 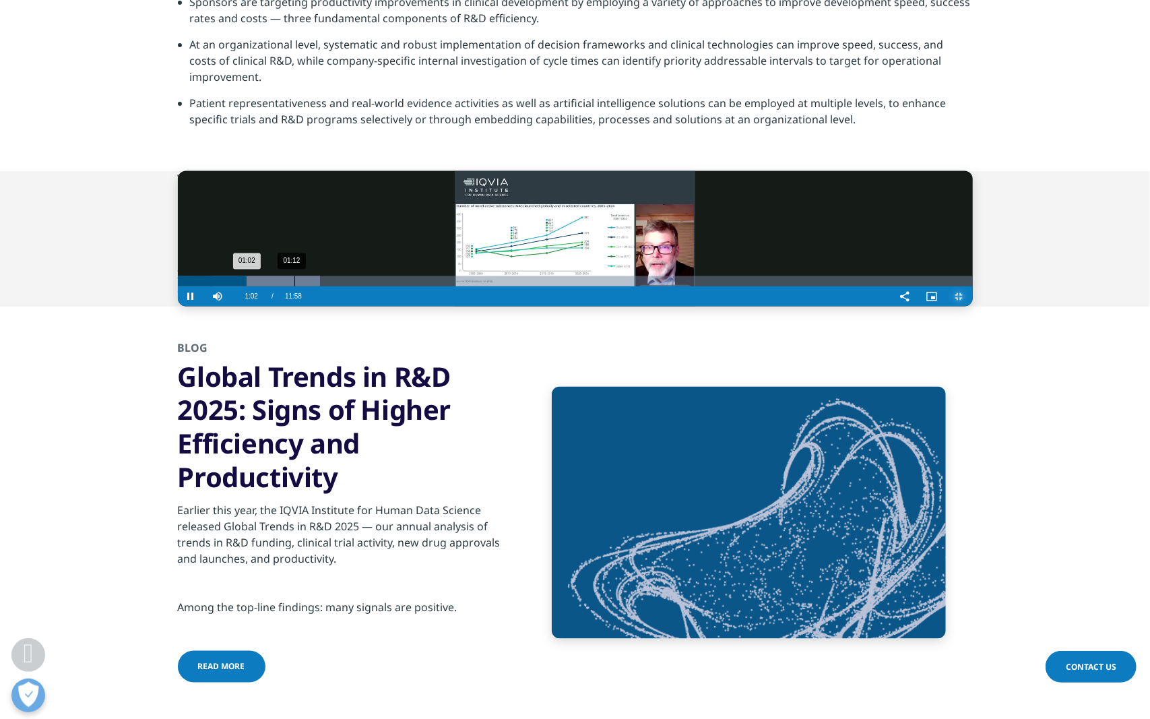 I want to click on li: At an organizational level, systematic and robust implementation of decision frameworks and clini..., so click(x=582, y=65).